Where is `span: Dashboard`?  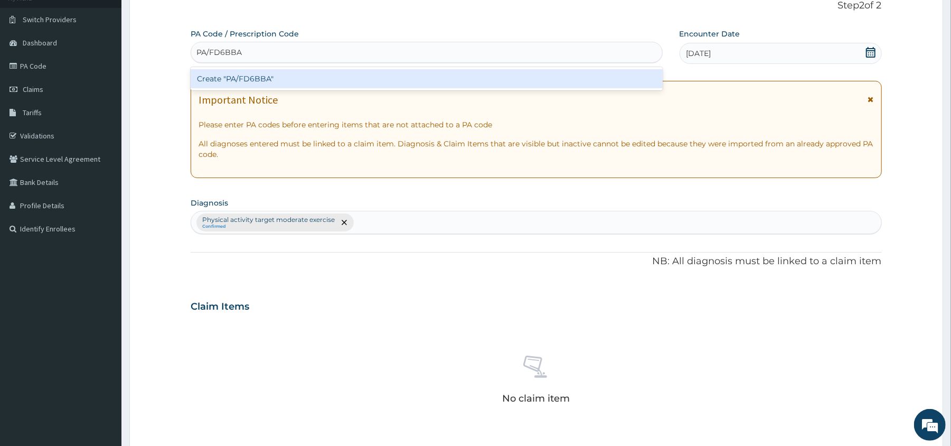 span: Dashboard is located at coordinates (40, 43).